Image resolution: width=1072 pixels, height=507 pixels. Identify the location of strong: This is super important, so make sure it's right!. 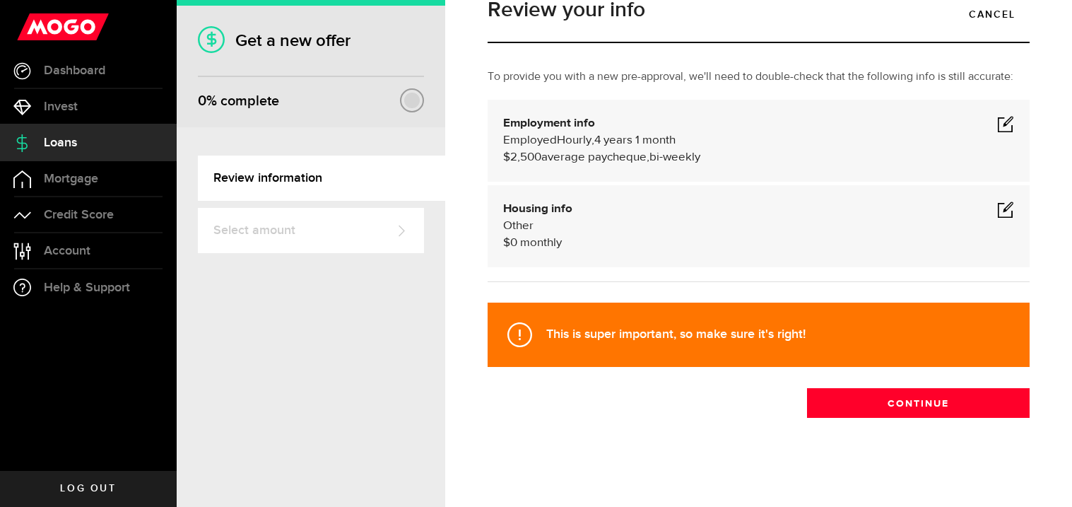
(676, 334).